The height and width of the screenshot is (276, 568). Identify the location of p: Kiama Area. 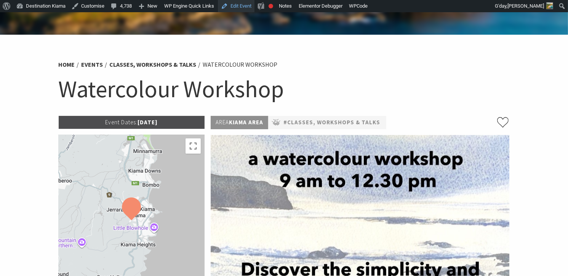
(239, 122).